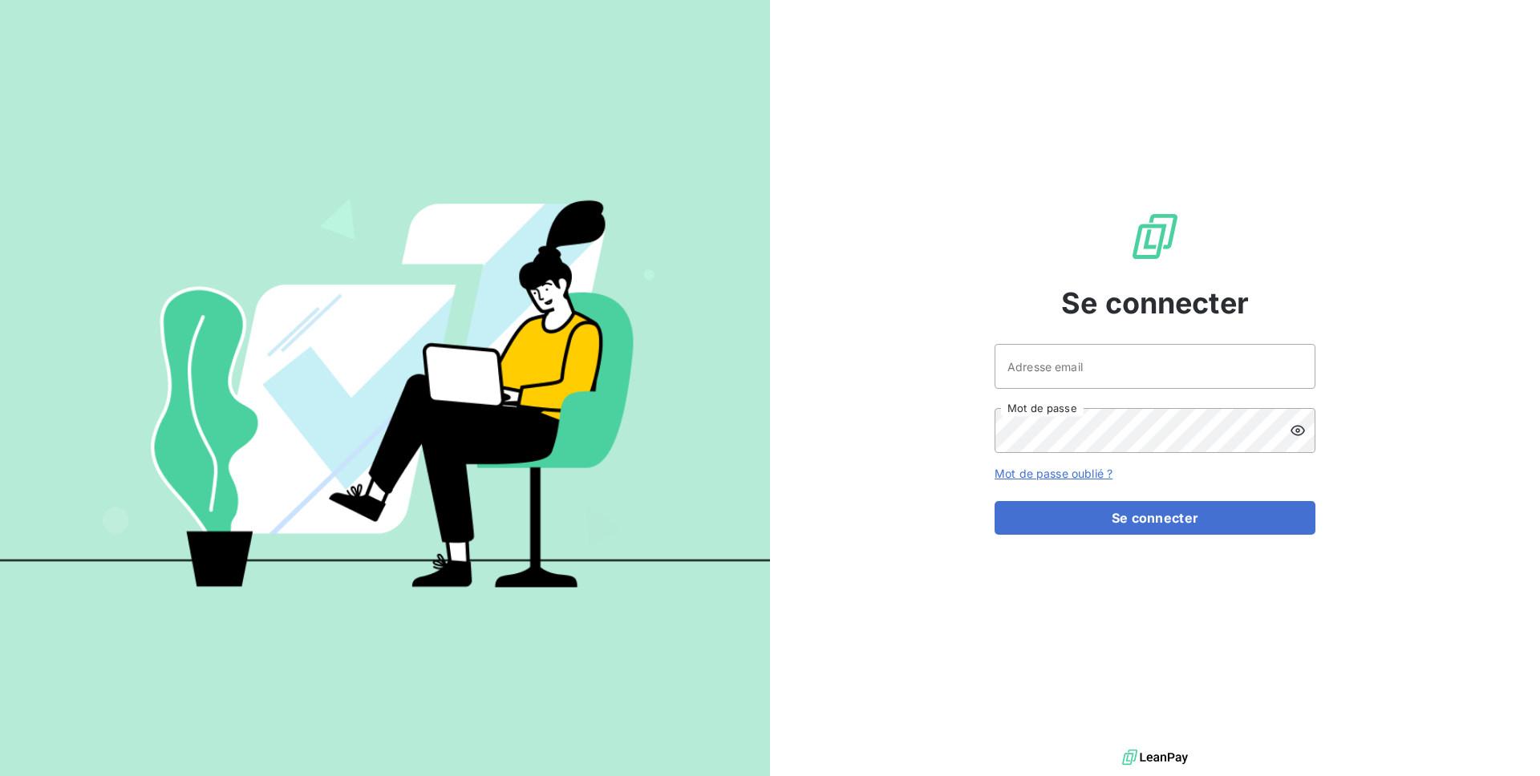 Image resolution: width=1540 pixels, height=776 pixels. What do you see at coordinates (1155, 303) in the screenshot?
I see `span: Se connecter` at bounding box center [1155, 303].